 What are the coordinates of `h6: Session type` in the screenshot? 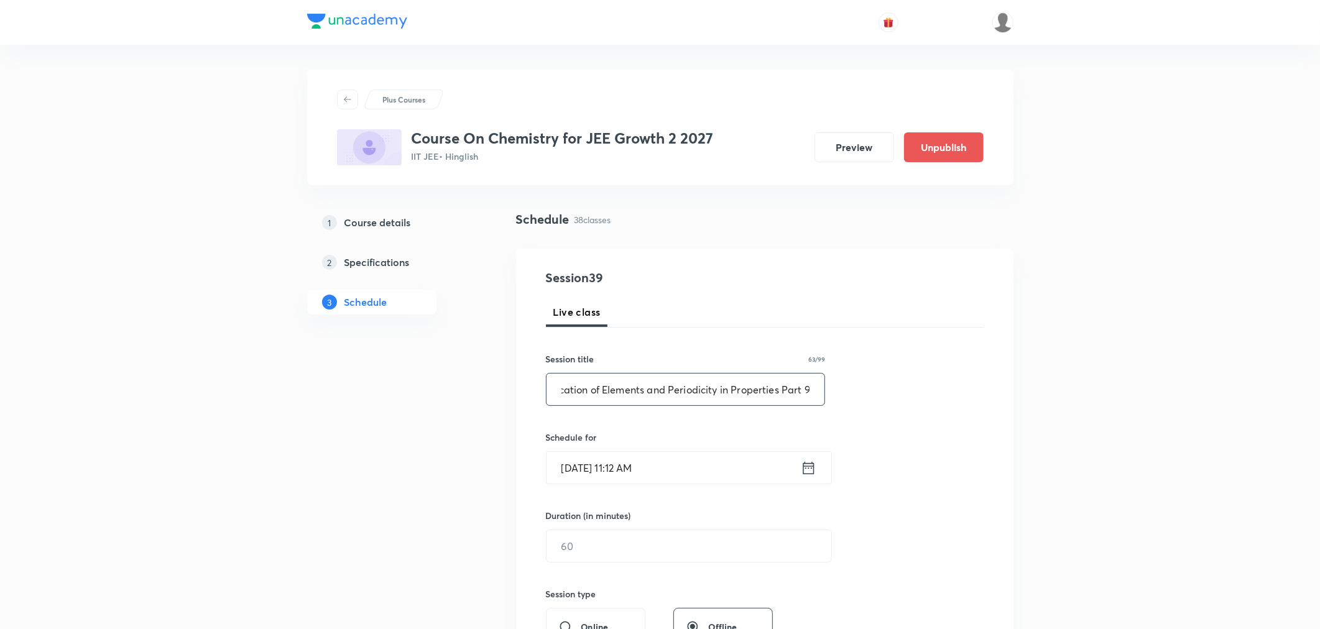 It's located at (571, 594).